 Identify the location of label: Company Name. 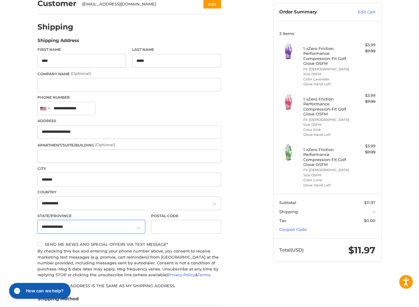
(129, 74).